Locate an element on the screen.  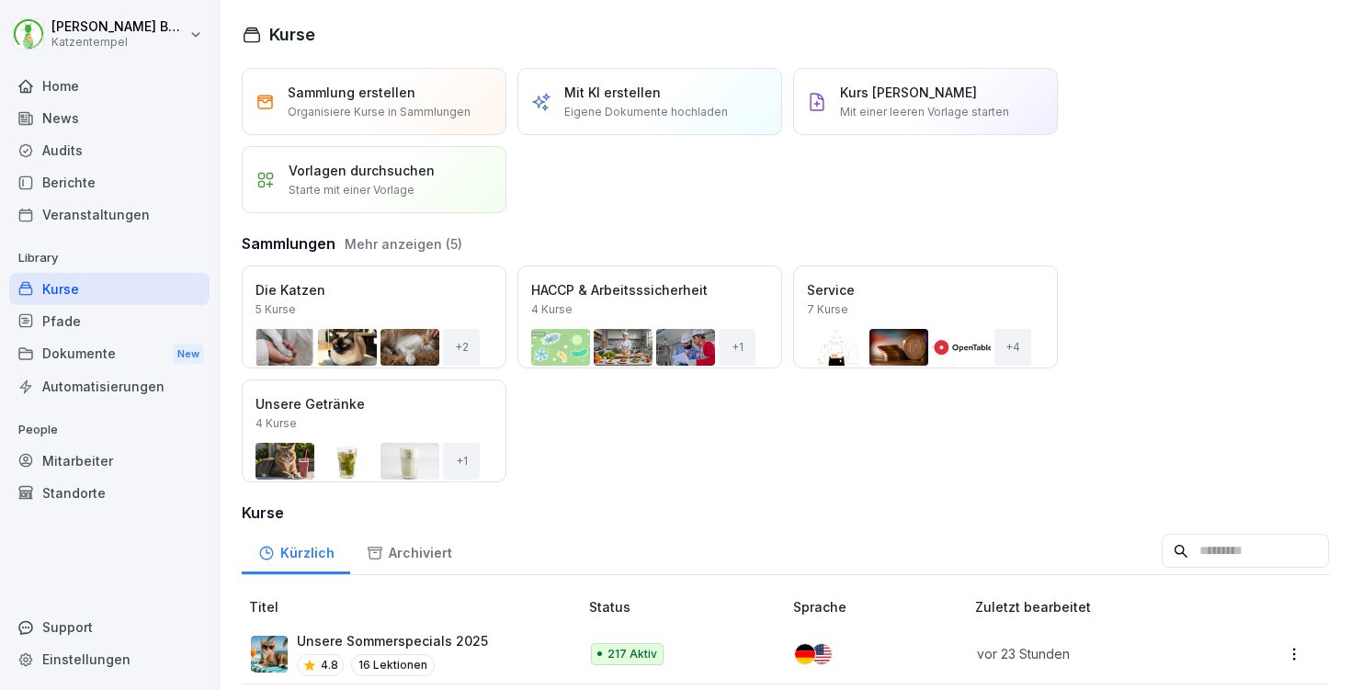
p: HACCP & Arbeitsssicherheit is located at coordinates (650, 290).